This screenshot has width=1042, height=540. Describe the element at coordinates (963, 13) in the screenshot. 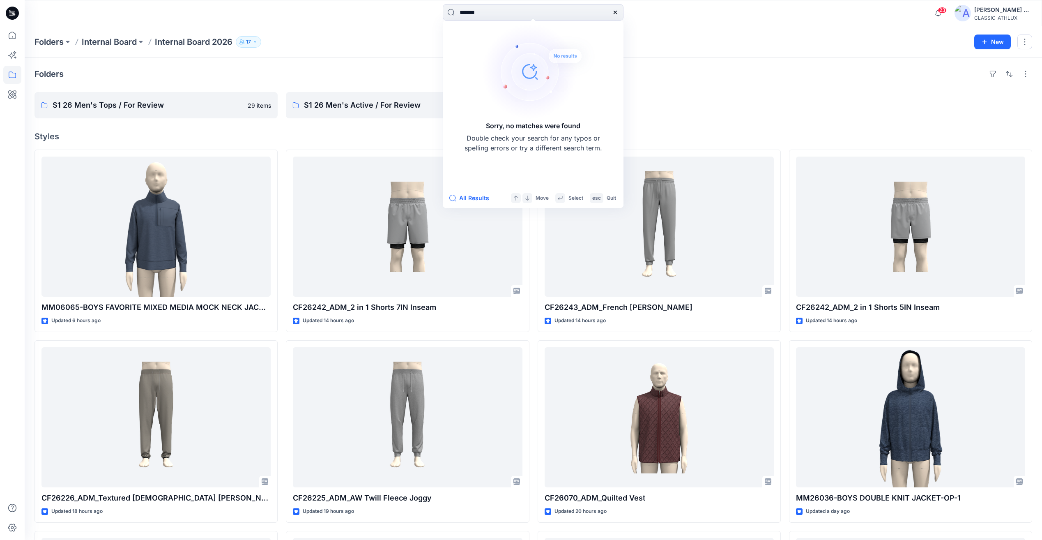

I see `img: avatar` at that location.